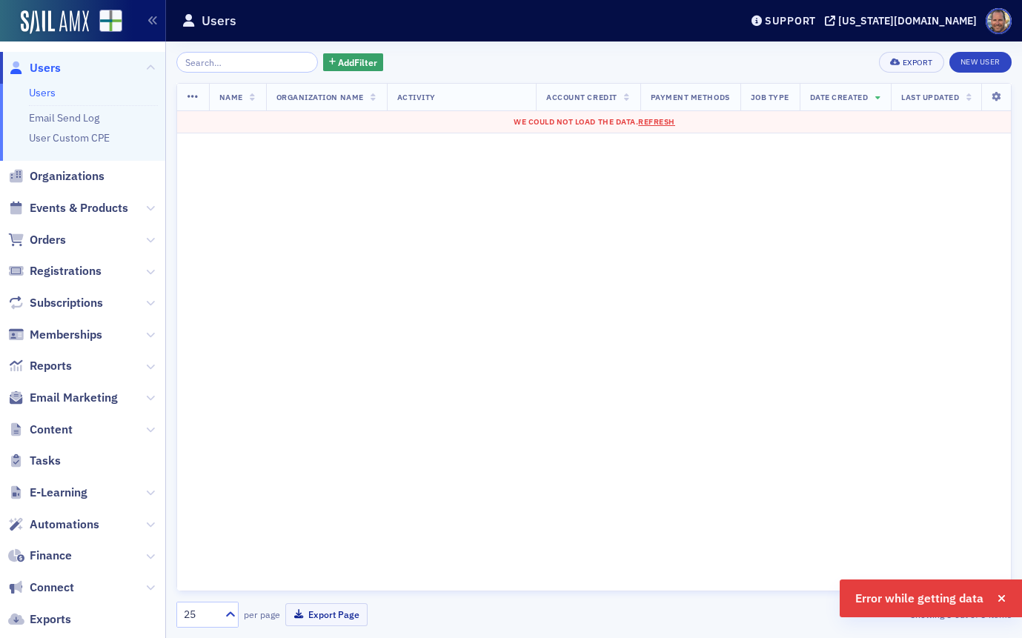 The width and height of the screenshot is (1022, 638). Describe the element at coordinates (326, 614) in the screenshot. I see `button: Export Page` at that location.